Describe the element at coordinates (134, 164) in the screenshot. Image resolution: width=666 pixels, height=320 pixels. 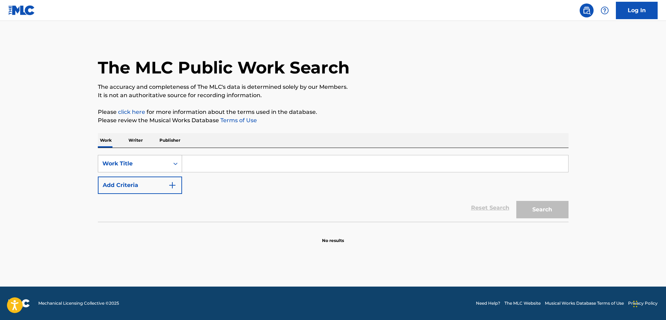
I see `div: Work Title` at that location.